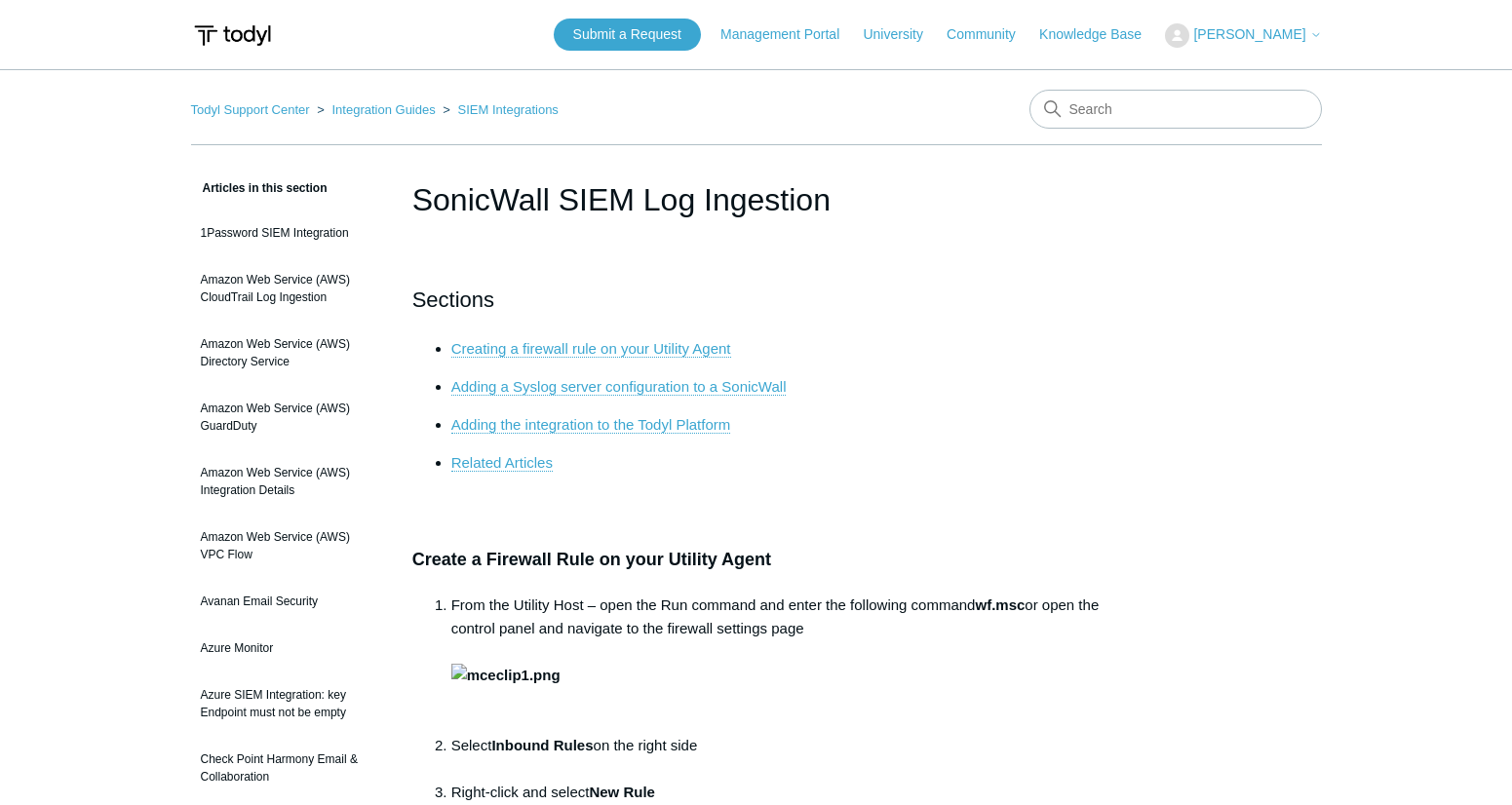  Describe the element at coordinates (259, 188) in the screenshot. I see `span: Articles in this section` at that location.